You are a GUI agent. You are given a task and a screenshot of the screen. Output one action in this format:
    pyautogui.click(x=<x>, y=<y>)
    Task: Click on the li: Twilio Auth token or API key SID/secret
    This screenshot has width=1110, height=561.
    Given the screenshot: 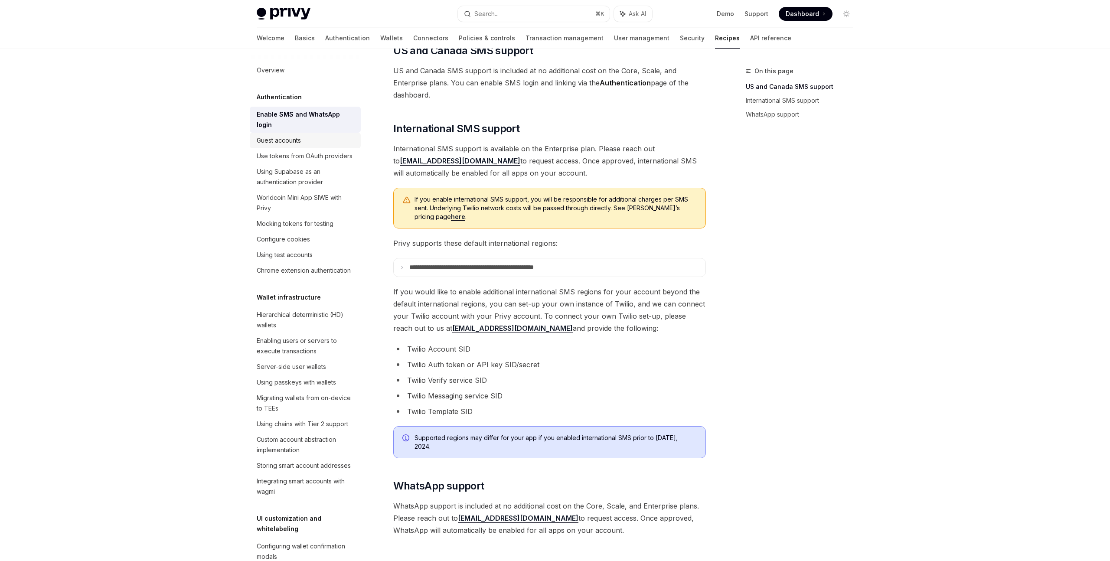 What is the action you would take?
    pyautogui.click(x=549, y=365)
    